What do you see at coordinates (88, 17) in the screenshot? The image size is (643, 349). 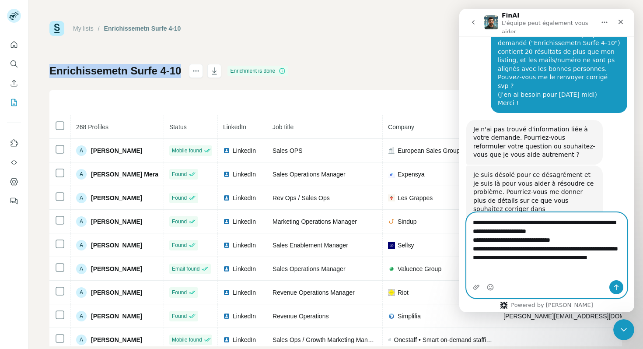 I see `p: L'équipe peut également vous aider` at bounding box center [88, 17].